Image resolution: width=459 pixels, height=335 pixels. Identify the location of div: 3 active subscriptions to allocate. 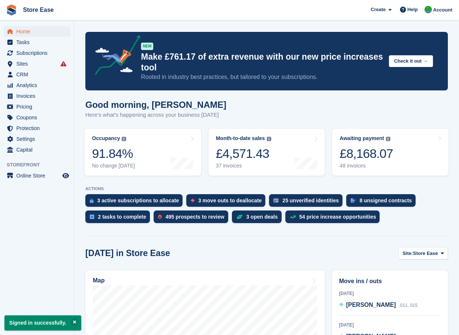
(138, 201).